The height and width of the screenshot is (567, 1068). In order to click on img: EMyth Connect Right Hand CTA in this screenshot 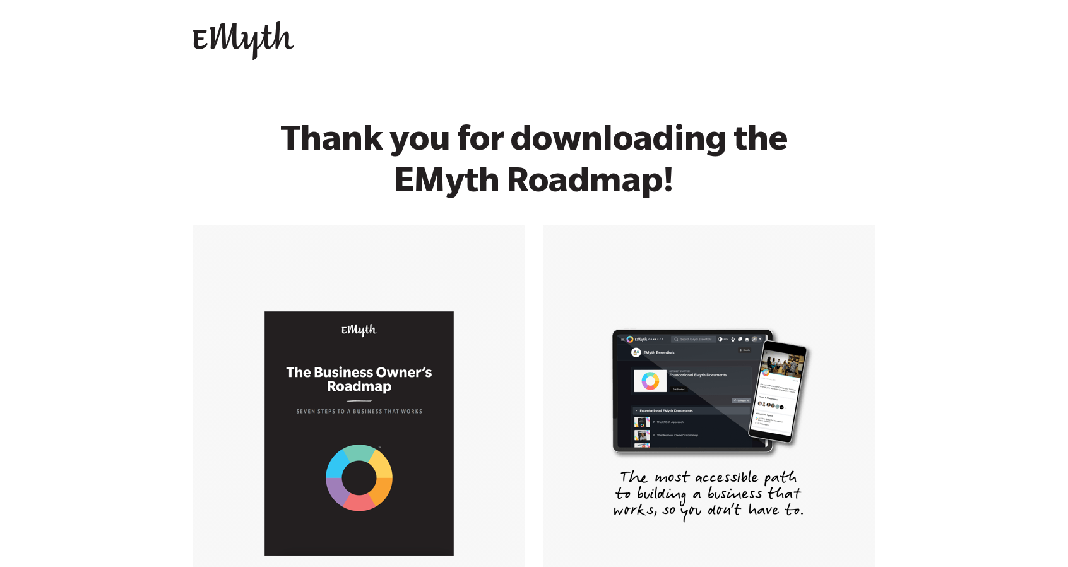, I will do `click(708, 421)`.